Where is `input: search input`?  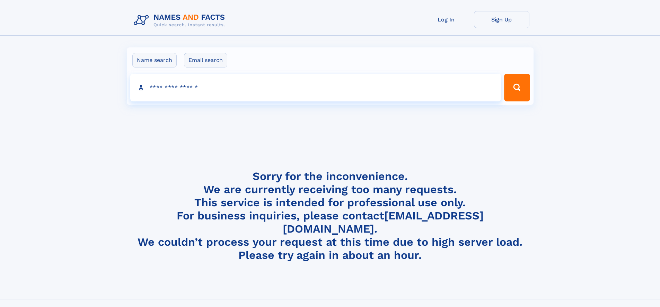
input: search input is located at coordinates (315, 88).